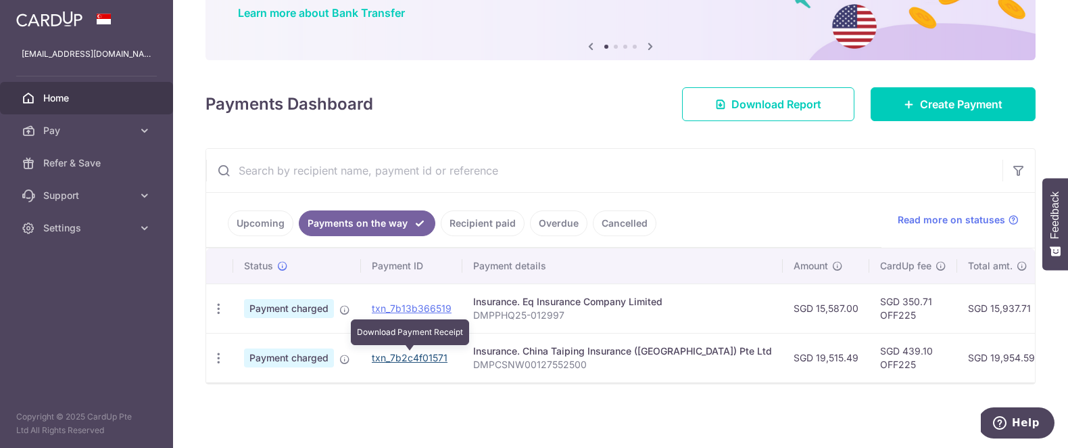  I want to click on a: txn_7b13b366519, so click(412, 308).